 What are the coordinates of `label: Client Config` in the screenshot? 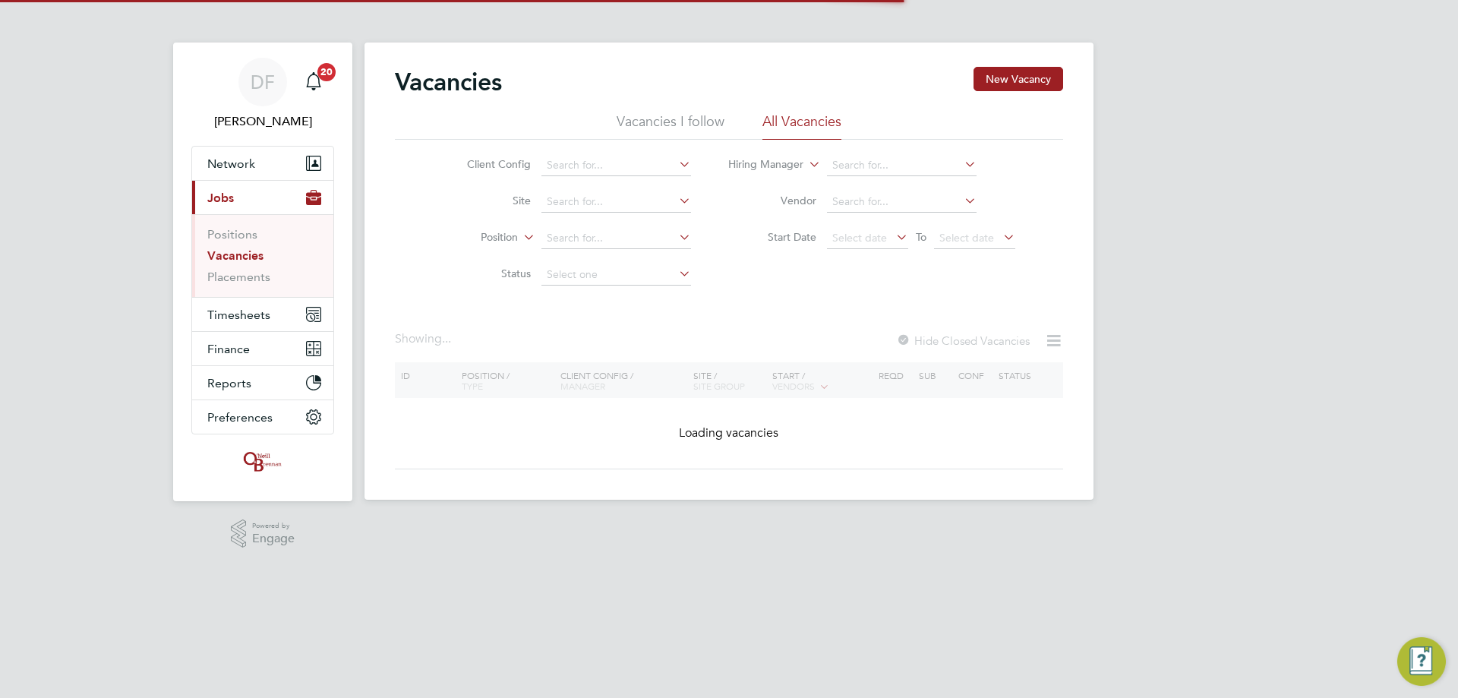 It's located at (487, 164).